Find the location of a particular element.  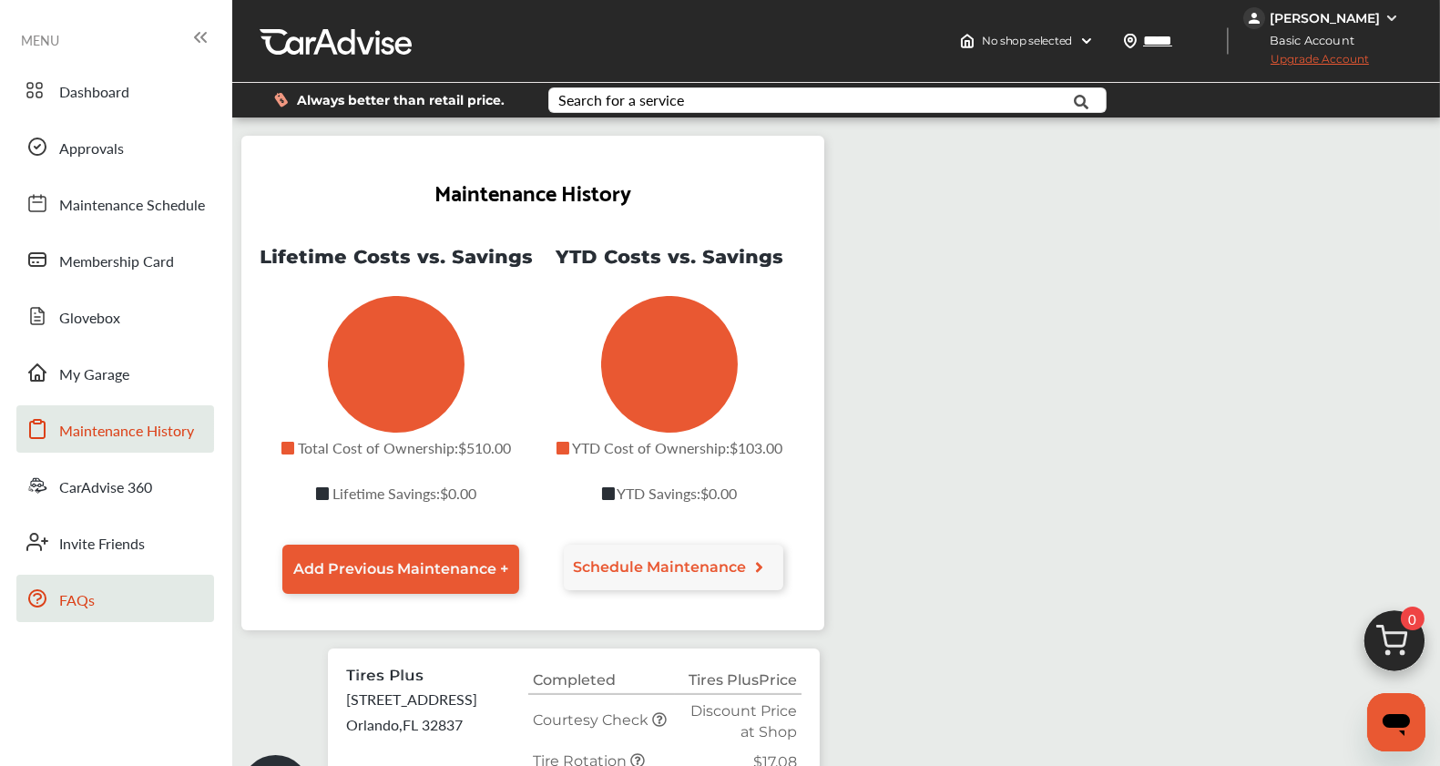

p: Tires Plus is located at coordinates (384, 675).